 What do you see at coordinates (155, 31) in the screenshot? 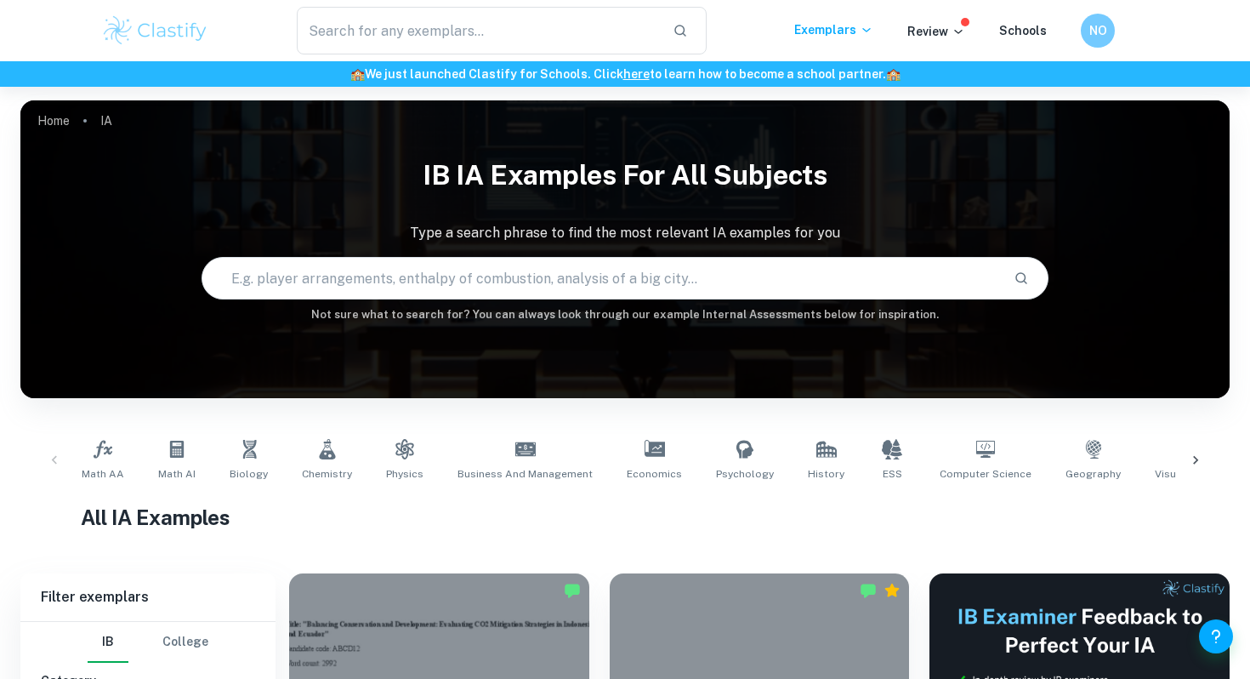
I see `img: Clastify logo` at bounding box center [155, 31].